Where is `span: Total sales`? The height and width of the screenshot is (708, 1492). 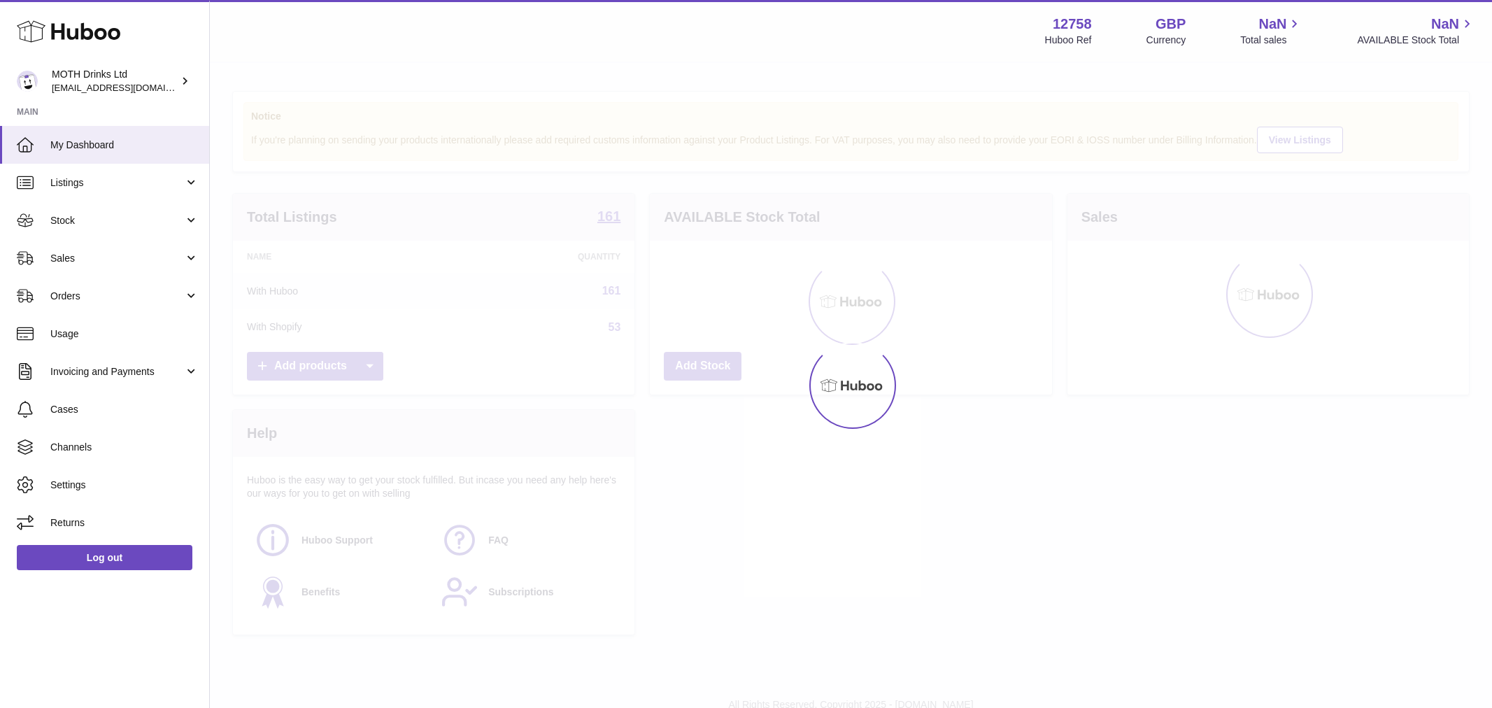
span: Total sales is located at coordinates (1271, 40).